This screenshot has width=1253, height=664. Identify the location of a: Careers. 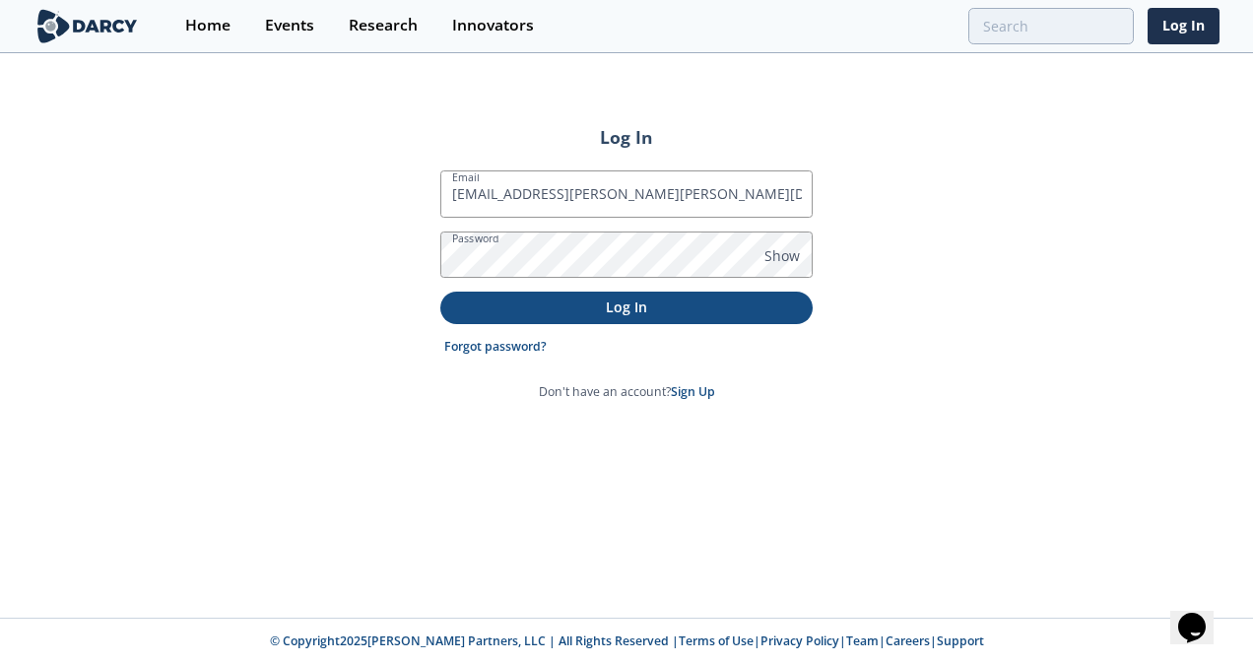
(907, 640).